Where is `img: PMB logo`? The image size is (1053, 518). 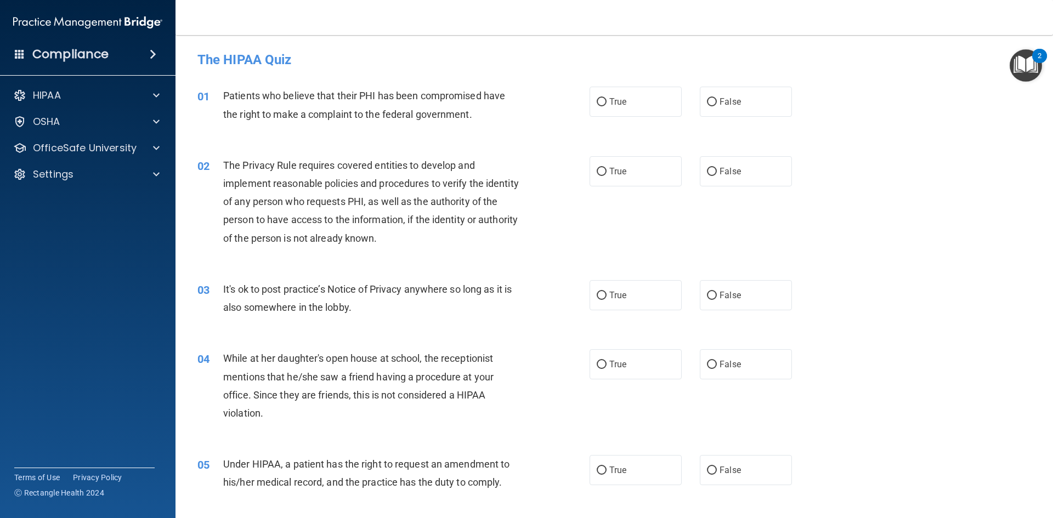 img: PMB logo is located at coordinates (88, 22).